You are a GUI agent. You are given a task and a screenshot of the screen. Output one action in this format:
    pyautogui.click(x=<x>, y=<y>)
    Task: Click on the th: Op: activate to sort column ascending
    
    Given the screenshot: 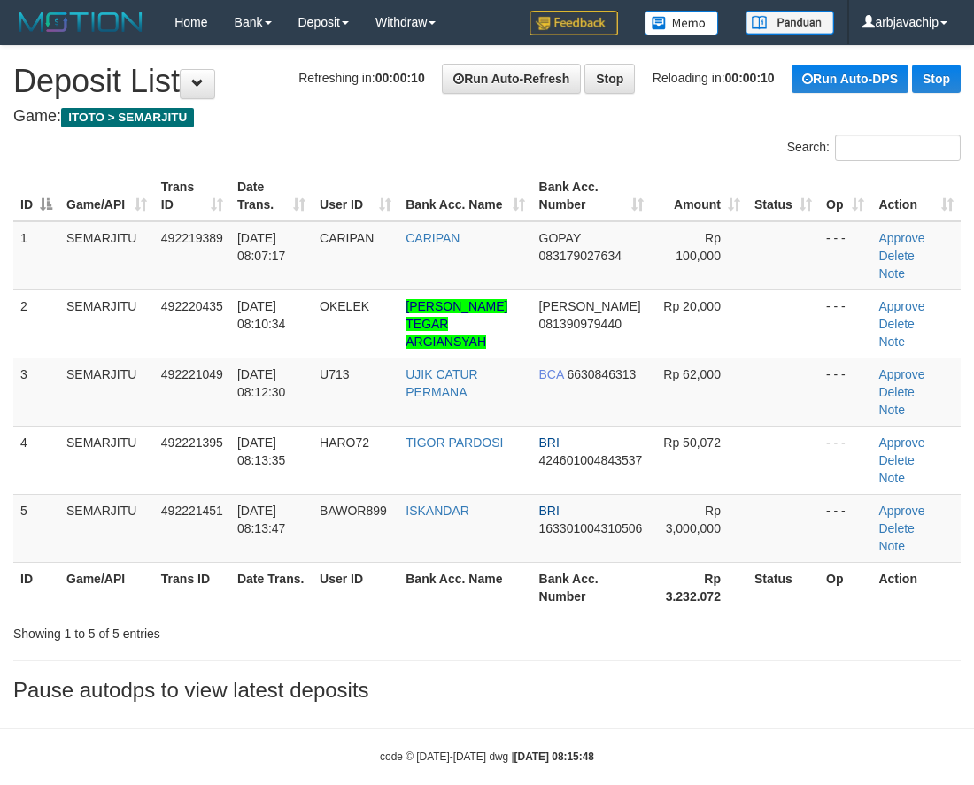 What is the action you would take?
    pyautogui.click(x=845, y=196)
    